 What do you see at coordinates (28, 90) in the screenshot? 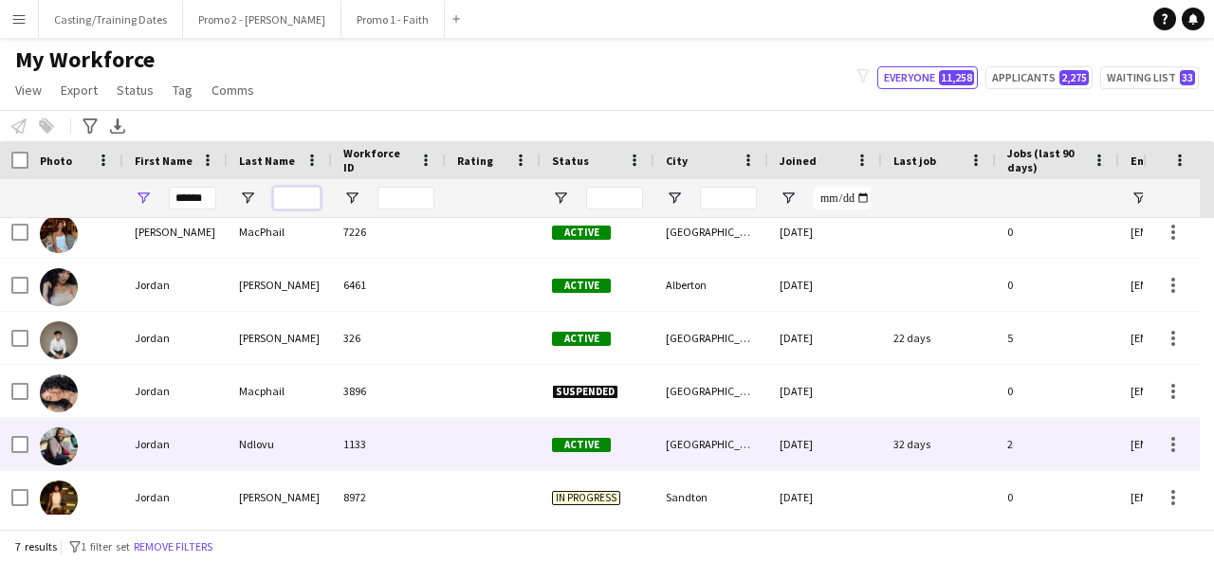
I see `a: View` at bounding box center [28, 90].